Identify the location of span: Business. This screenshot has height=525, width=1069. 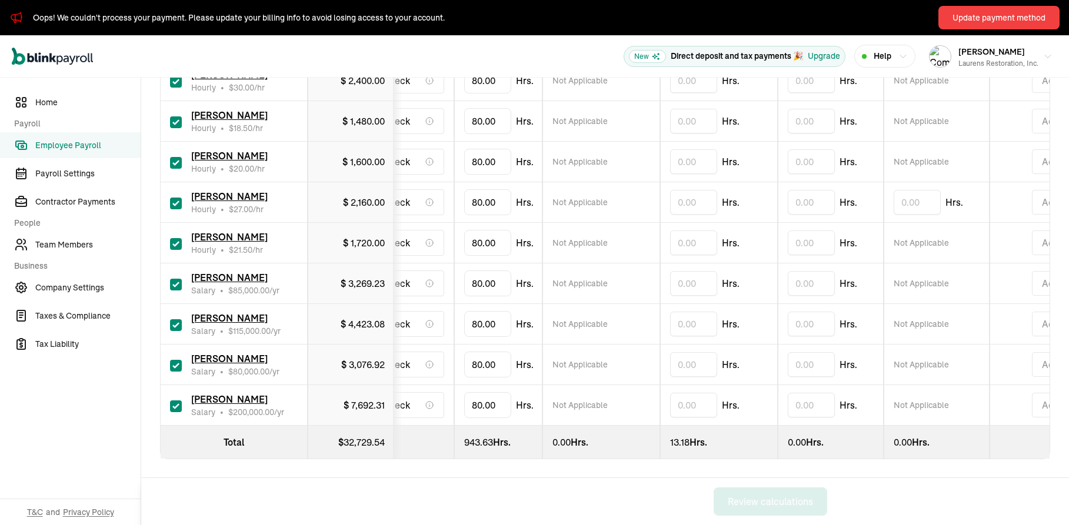
(74, 266).